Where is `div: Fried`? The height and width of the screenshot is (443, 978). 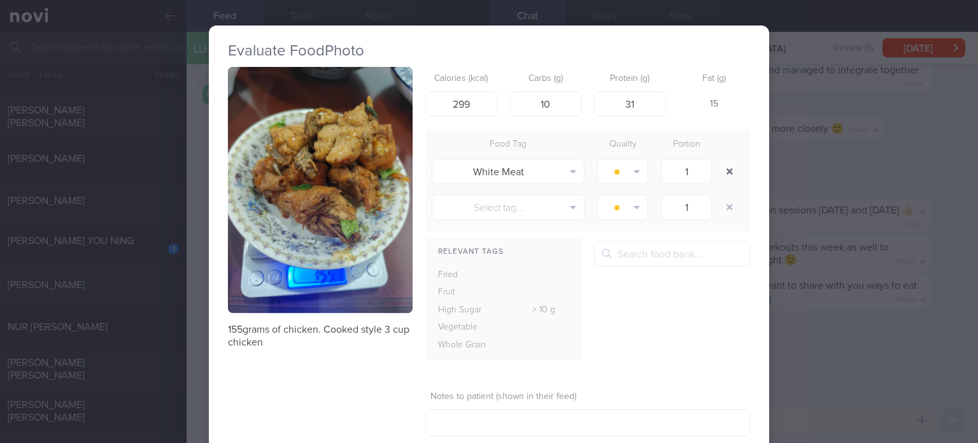 div: Fried is located at coordinates (466, 275).